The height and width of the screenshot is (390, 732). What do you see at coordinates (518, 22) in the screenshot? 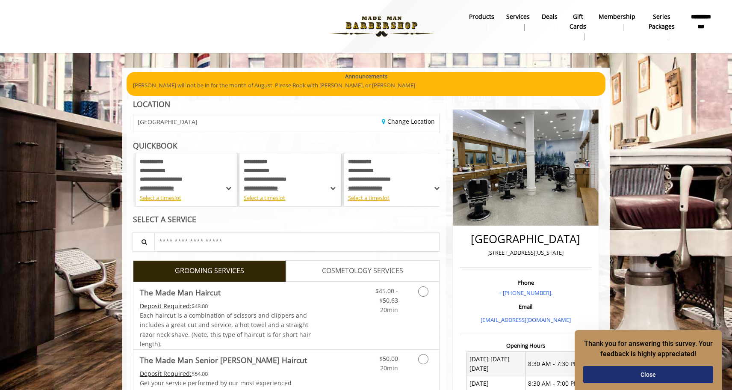
I see `a: ServicesServices` at bounding box center [518, 22].